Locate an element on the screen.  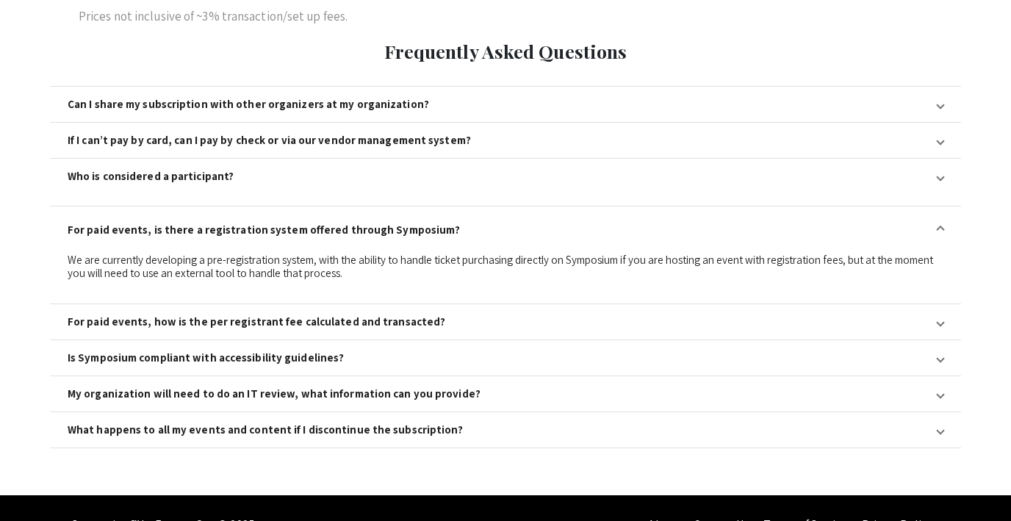
mat-expansion-panel-header: For paid events, how is the per registrant fee calculated and transacted? is located at coordinates (505, 322).